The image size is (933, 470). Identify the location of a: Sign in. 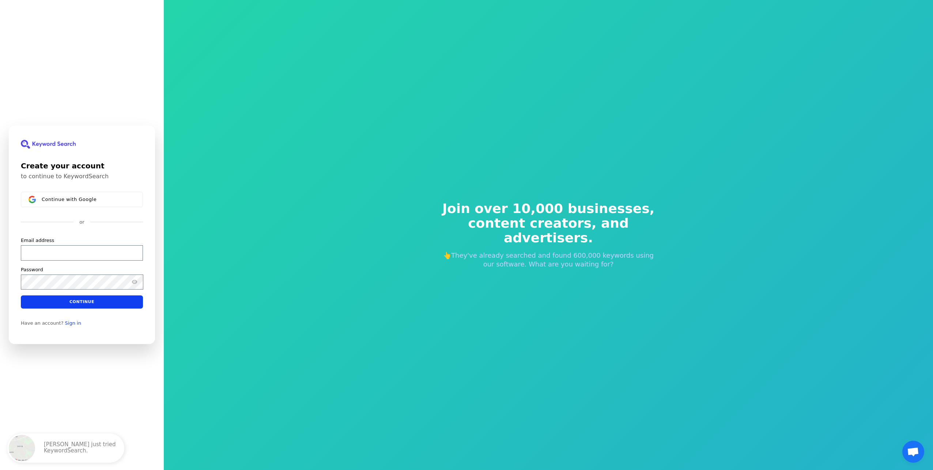
(73, 323).